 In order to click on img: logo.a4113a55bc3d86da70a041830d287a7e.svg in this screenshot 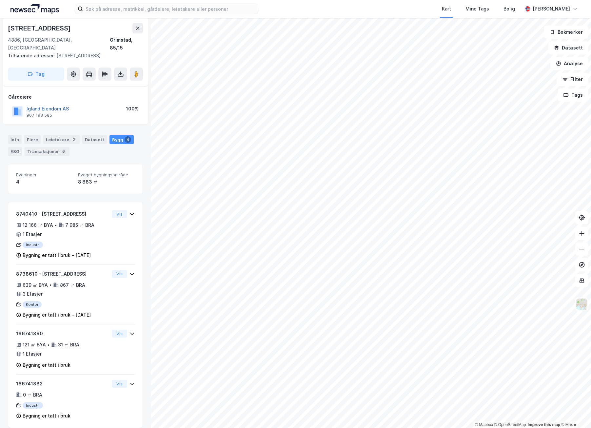, I will do `click(35, 9)`.